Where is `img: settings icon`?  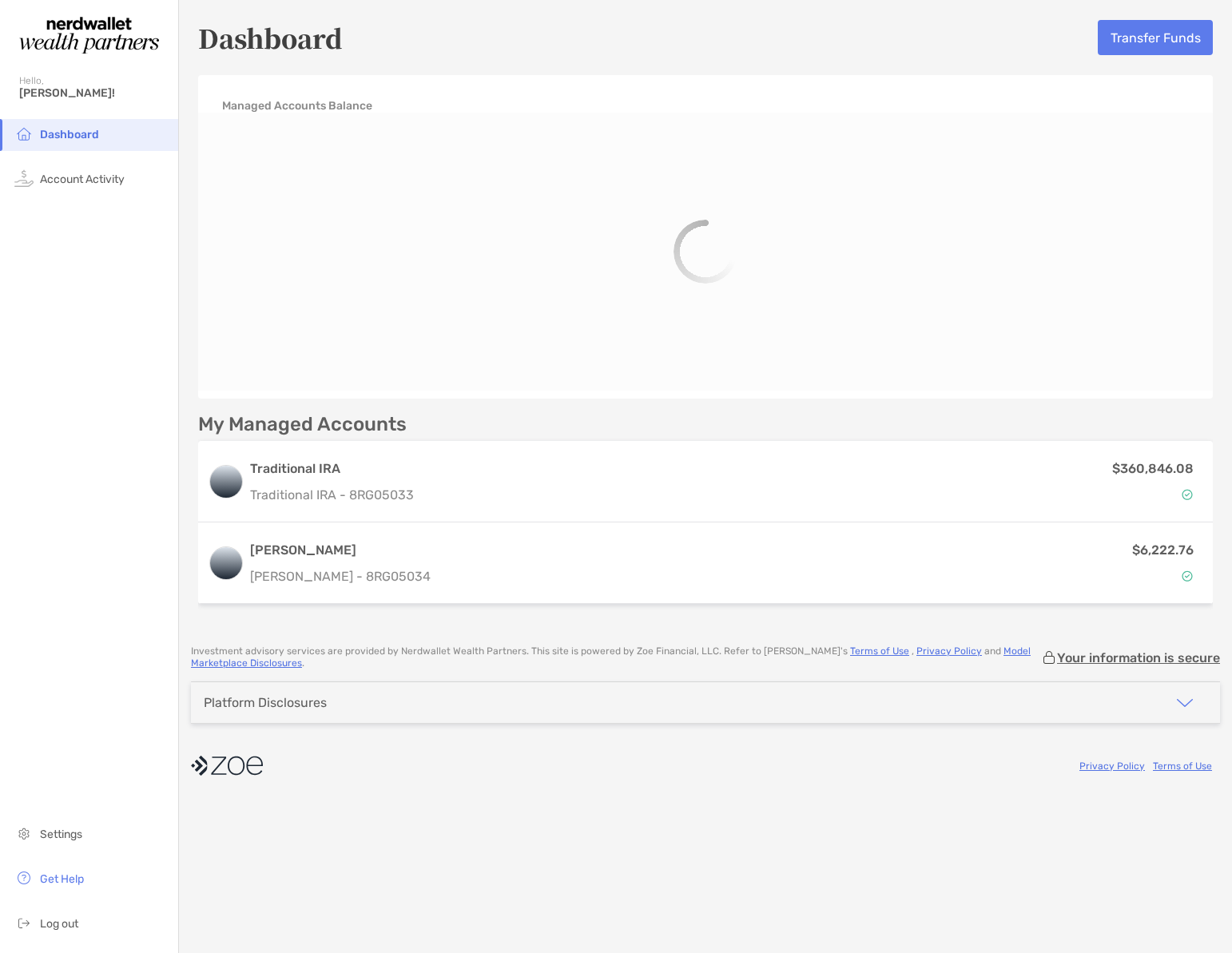
img: settings icon is located at coordinates (24, 833).